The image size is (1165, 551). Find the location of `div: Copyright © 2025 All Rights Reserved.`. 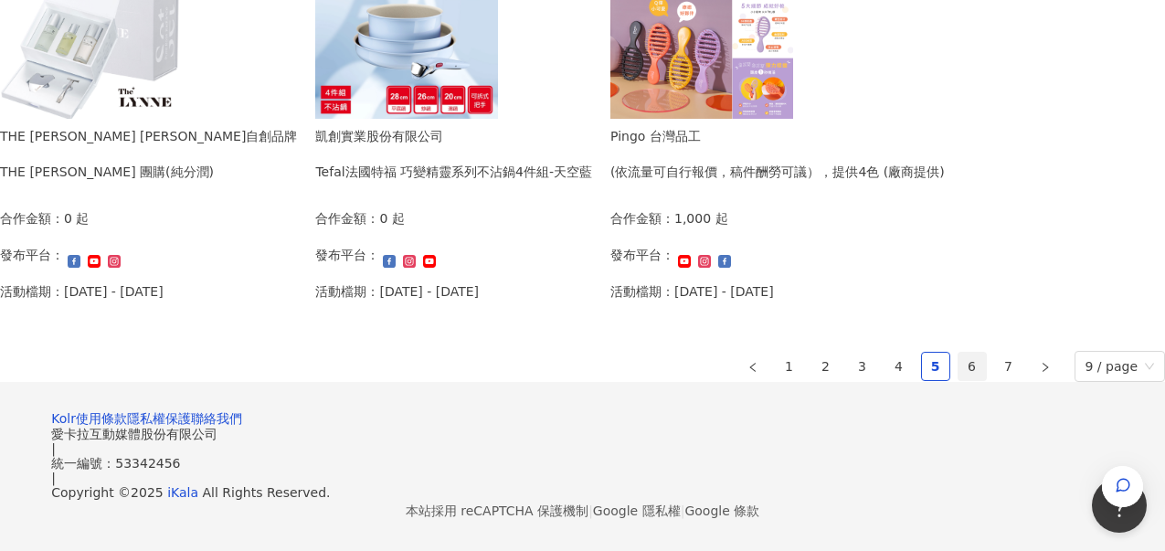

div: Copyright © 2025 All Rights Reserved. is located at coordinates (582, 492).